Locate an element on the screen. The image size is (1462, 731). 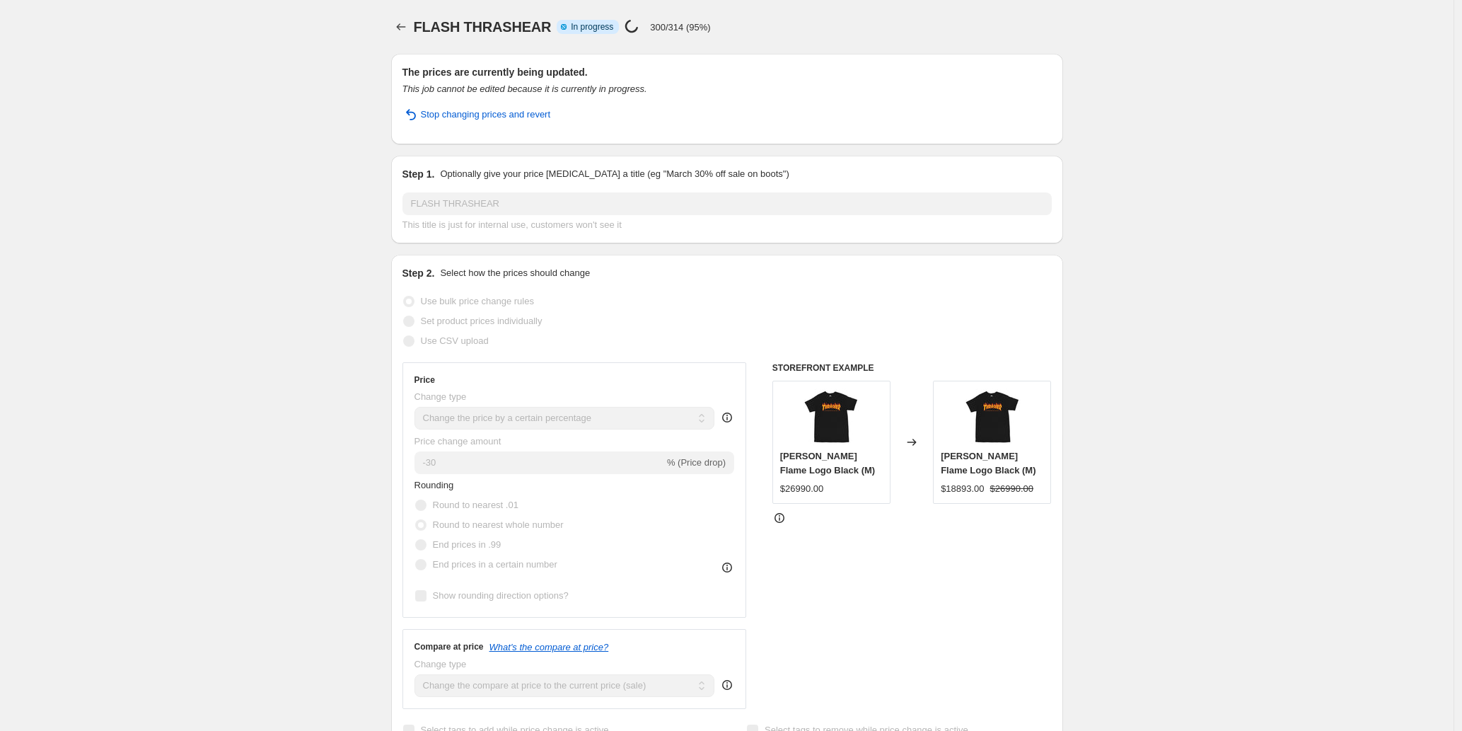
button: What's the compare at price? is located at coordinates (549, 646).